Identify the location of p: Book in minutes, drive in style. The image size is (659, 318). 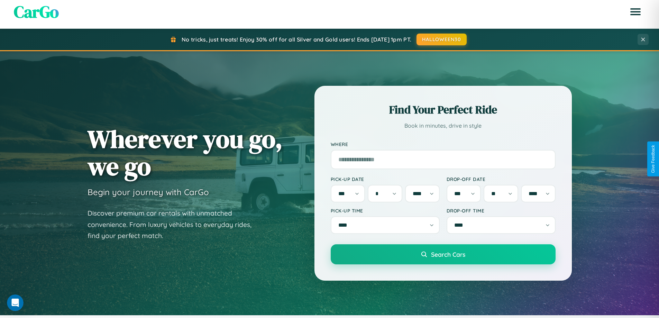
(443, 126).